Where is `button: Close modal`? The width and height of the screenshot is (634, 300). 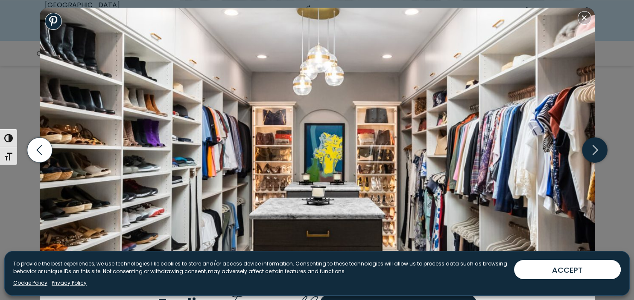 button: Close modal is located at coordinates (584, 18).